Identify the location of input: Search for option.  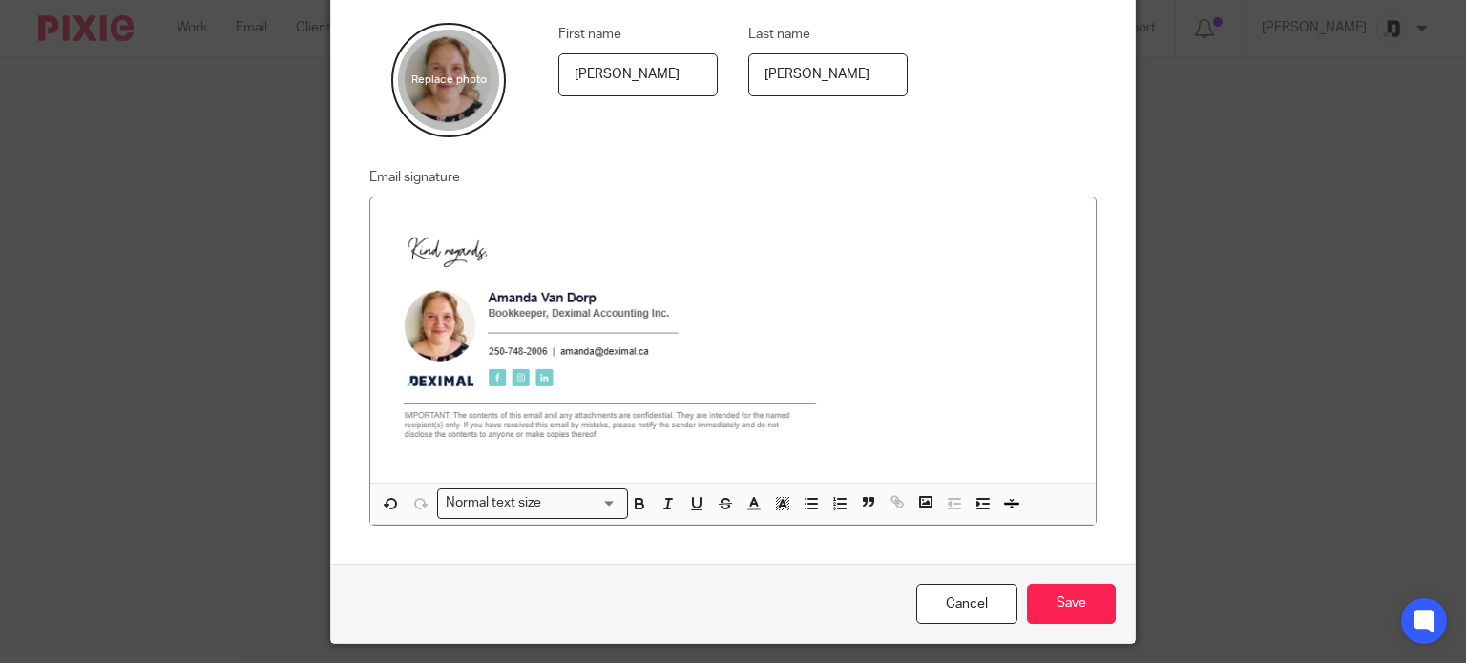
(582, 503).